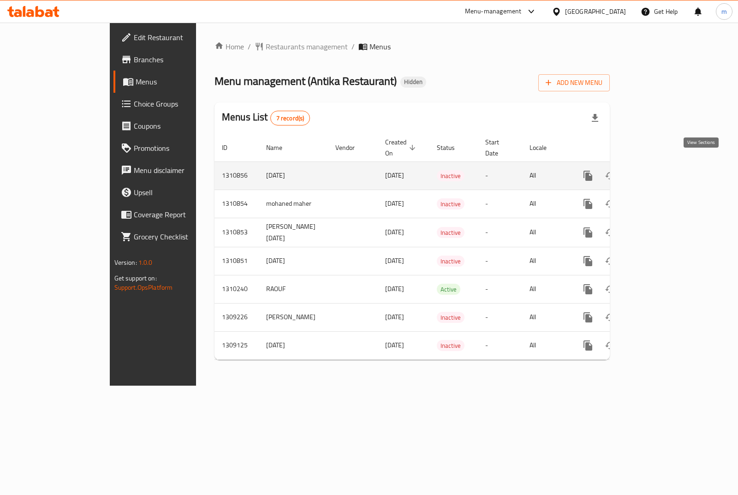 This screenshot has height=495, width=738. Describe the element at coordinates (451, 148) in the screenshot. I see `span: Status` at that location.